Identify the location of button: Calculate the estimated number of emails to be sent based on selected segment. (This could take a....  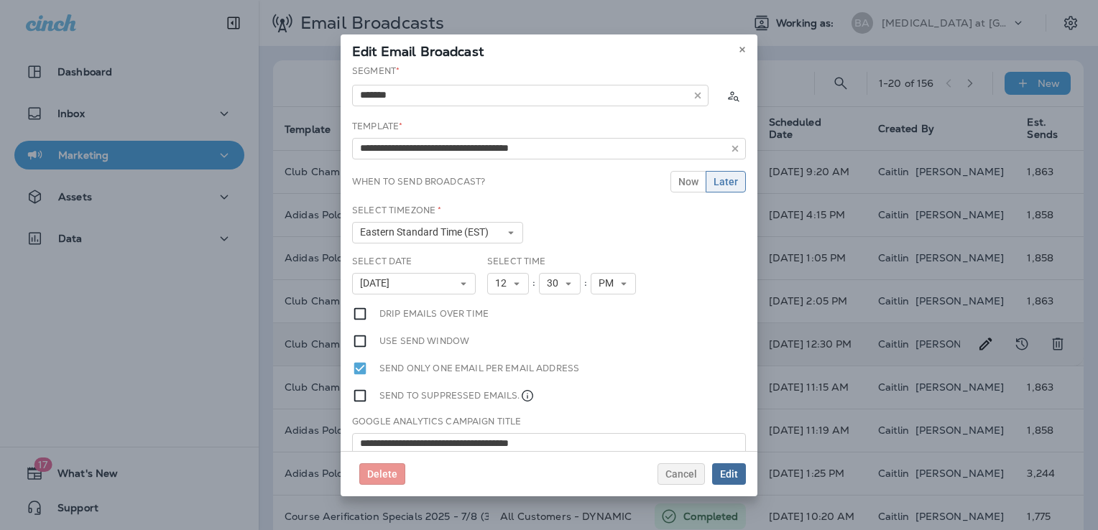
(733, 96).